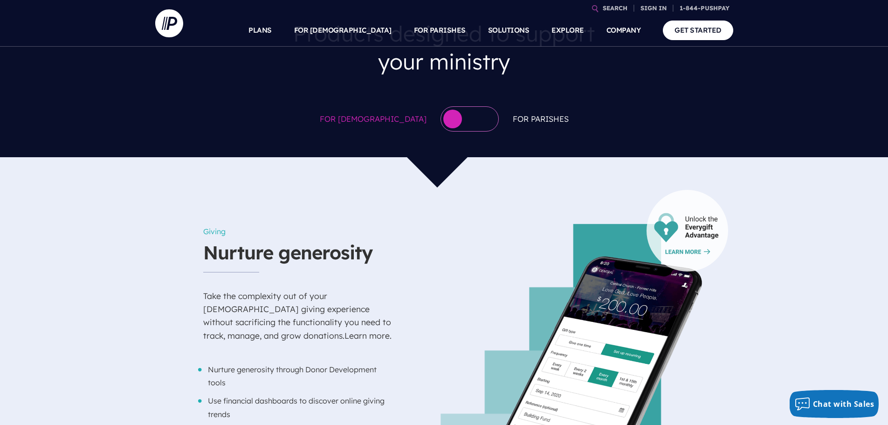 The width and height of the screenshot is (888, 425). Describe the element at coordinates (568, 30) in the screenshot. I see `a: EXPLORE` at that location.